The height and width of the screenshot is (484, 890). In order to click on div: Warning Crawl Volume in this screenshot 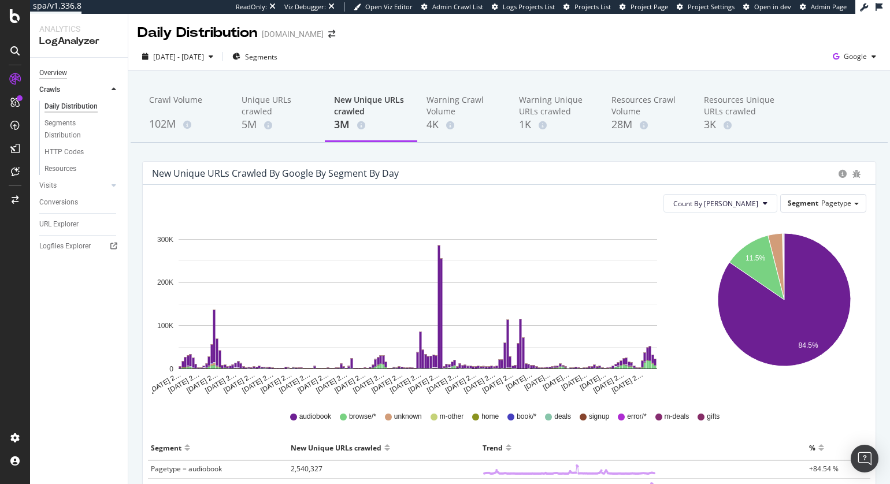, I will do `click(464, 106)`.